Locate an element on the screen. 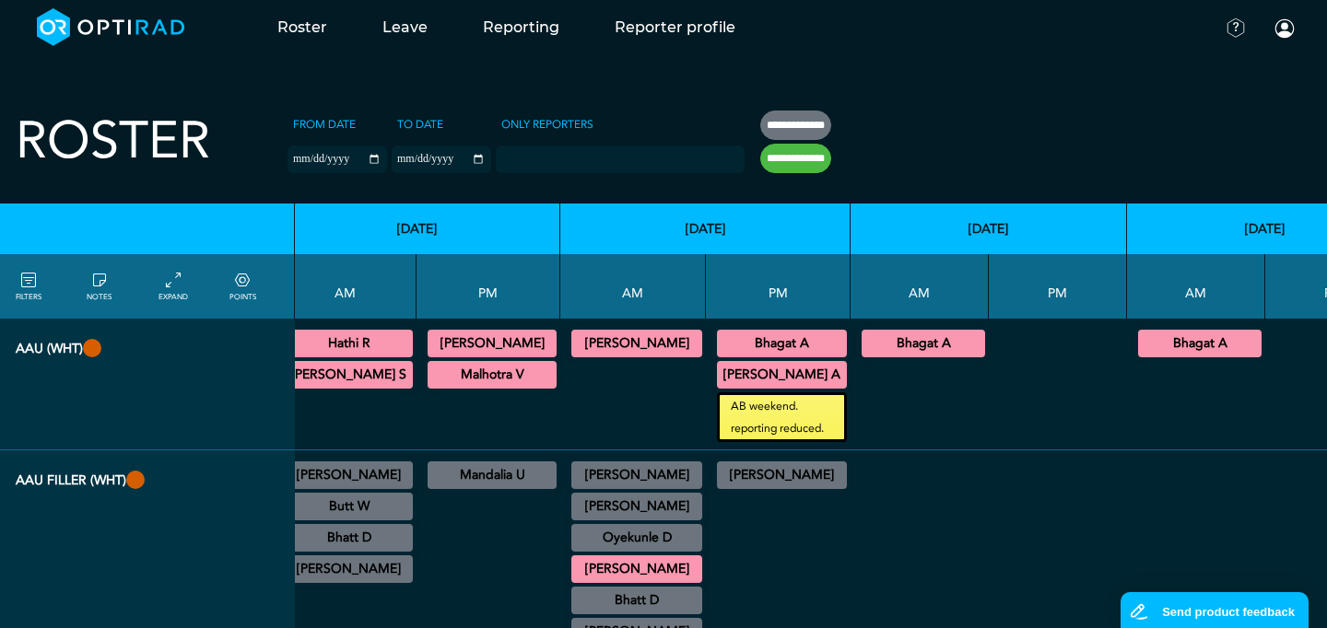  summary: Hathi R is located at coordinates (348, 344).